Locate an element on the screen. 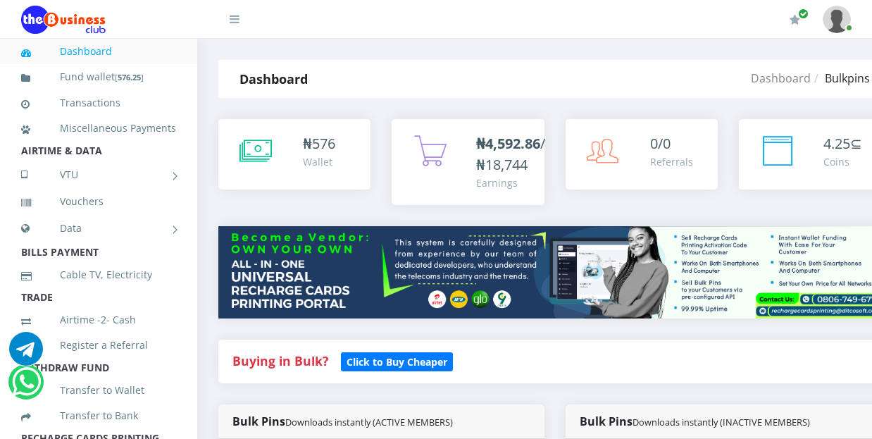  a: Cable TV, Electricity is located at coordinates (99, 275).